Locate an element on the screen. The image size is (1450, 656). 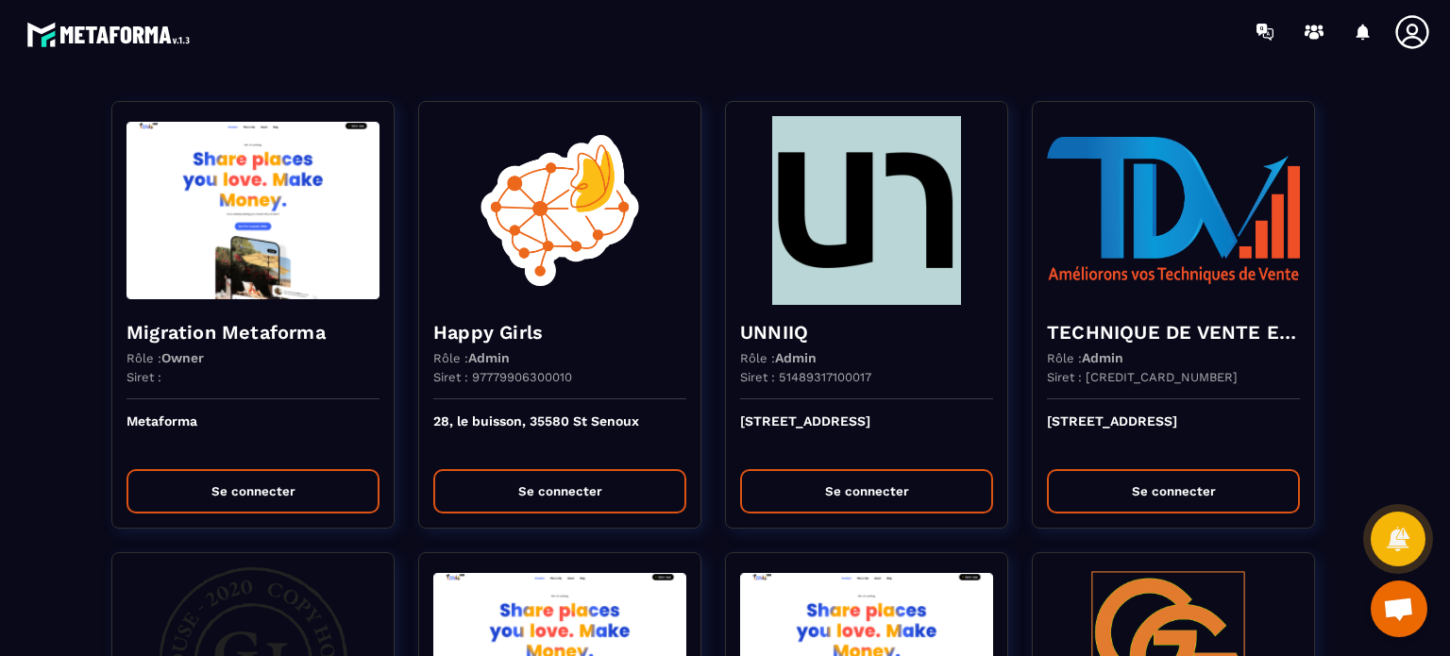
h4: UNNIIQ is located at coordinates (866, 332).